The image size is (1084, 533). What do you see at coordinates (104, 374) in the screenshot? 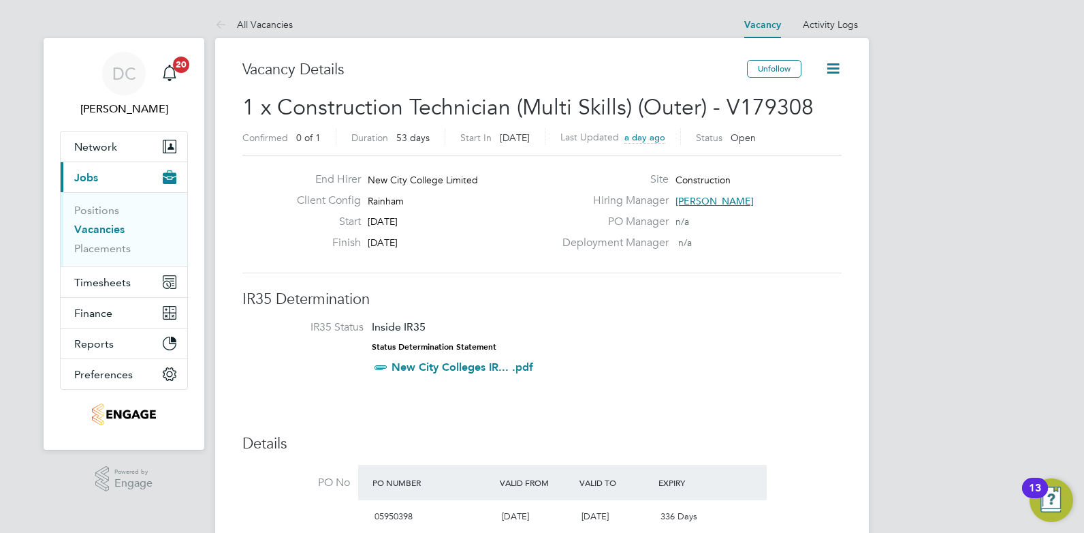
I see `span: Preferences` at bounding box center [104, 374].